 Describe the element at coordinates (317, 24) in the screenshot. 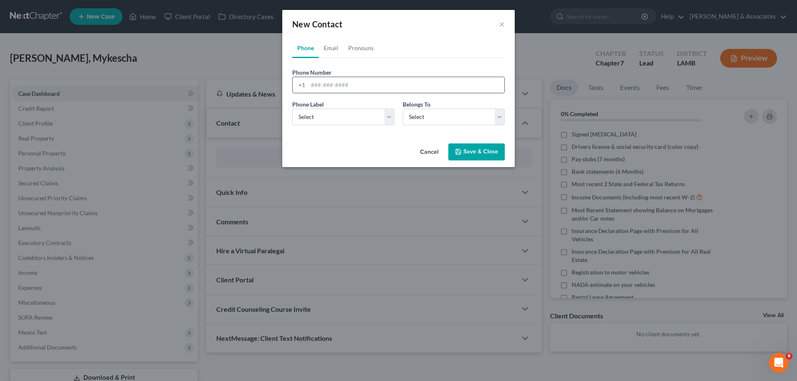

I see `span: New Contact` at that location.